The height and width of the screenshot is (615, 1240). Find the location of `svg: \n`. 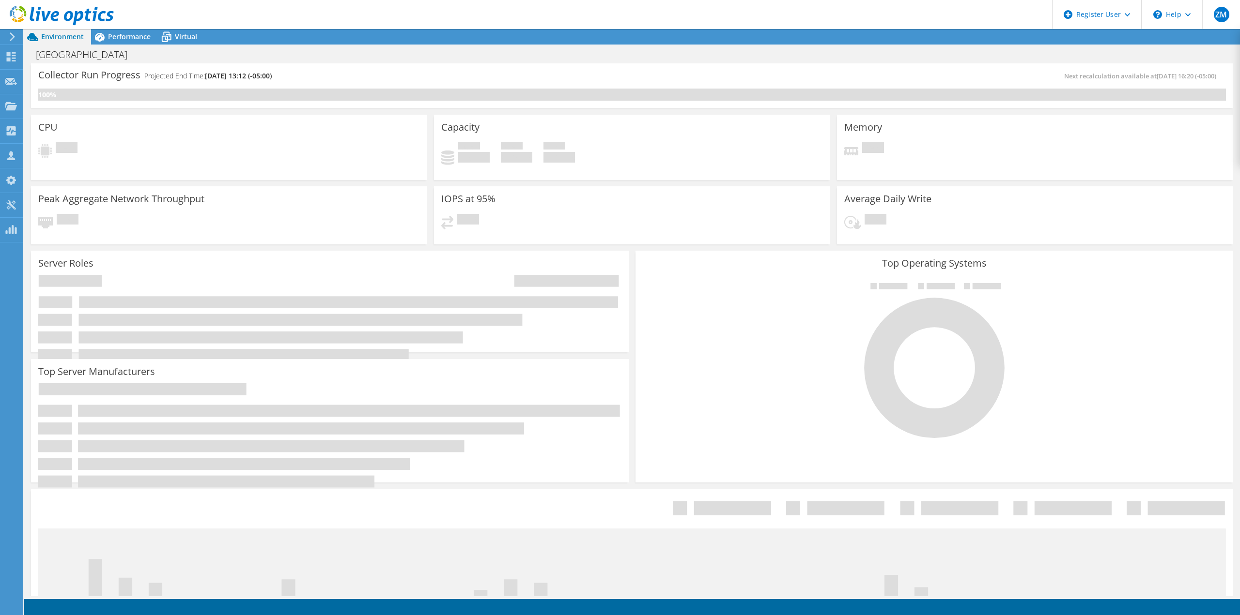

svg: \n is located at coordinates (1157, 15).